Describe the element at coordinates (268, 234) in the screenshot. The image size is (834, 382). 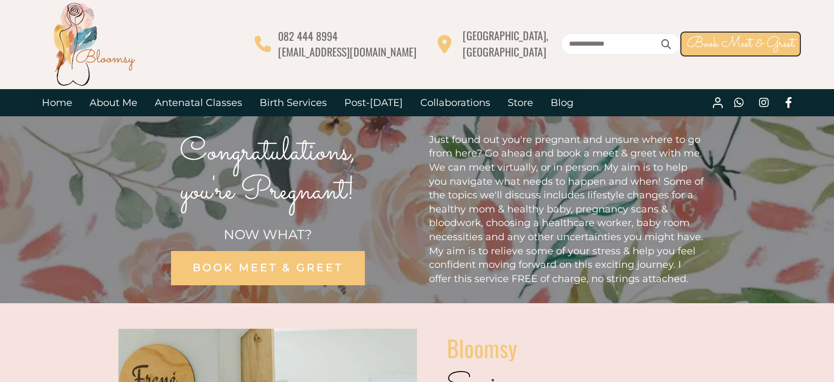
I see `span: NOW WHAT?` at that location.